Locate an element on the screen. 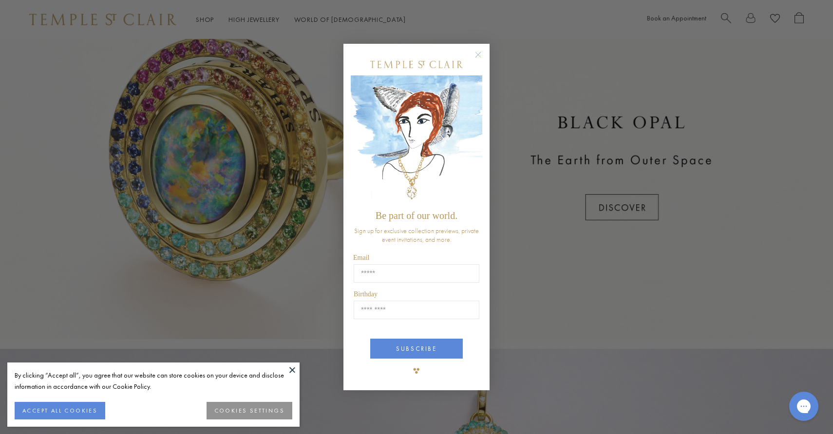  button: SUBSCRIBE is located at coordinates (416, 349).